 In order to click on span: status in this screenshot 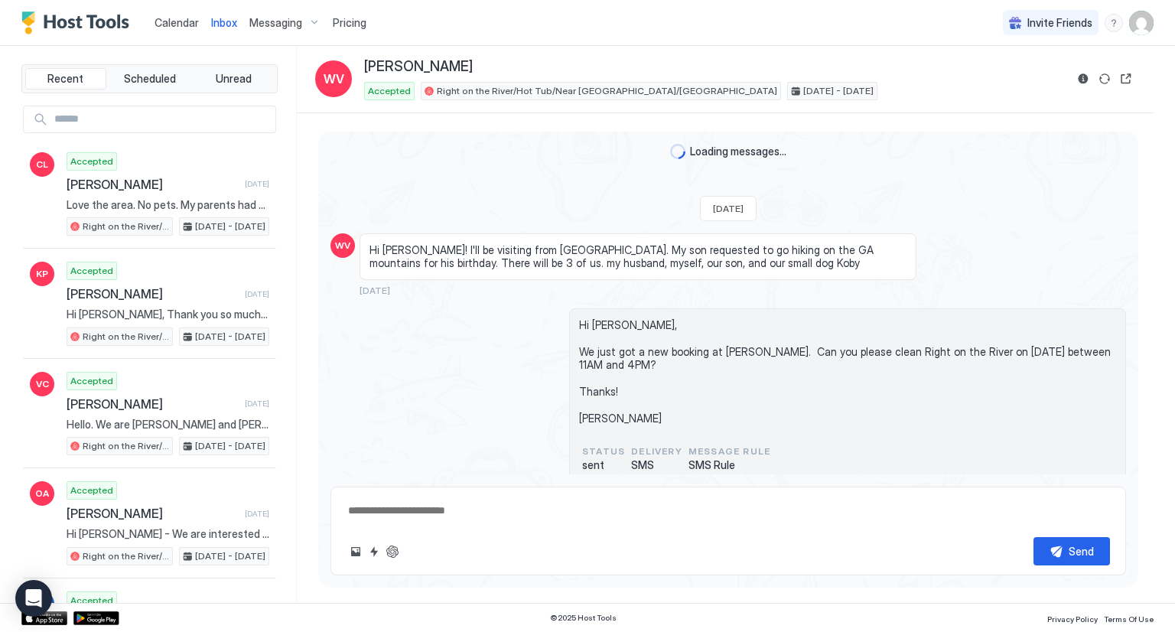, I will do `click(603, 451)`.